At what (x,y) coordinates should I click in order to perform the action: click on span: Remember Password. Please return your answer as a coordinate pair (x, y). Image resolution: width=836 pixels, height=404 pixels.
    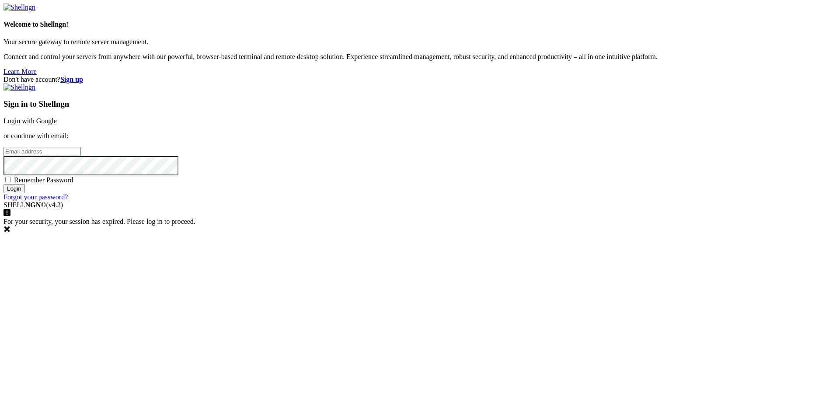
    Looking at the image, I should click on (44, 180).